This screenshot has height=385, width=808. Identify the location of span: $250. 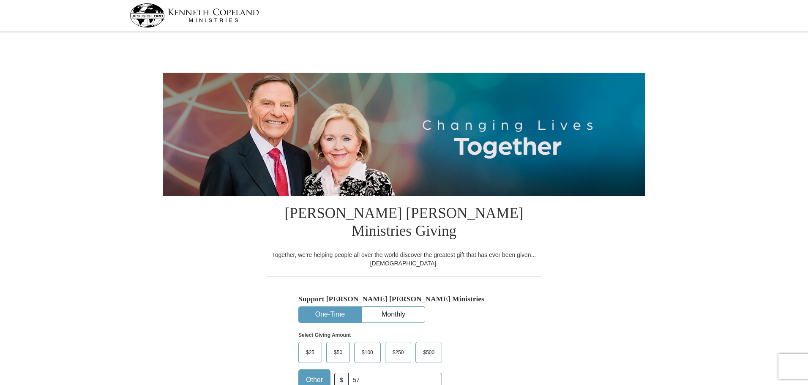
(398, 353).